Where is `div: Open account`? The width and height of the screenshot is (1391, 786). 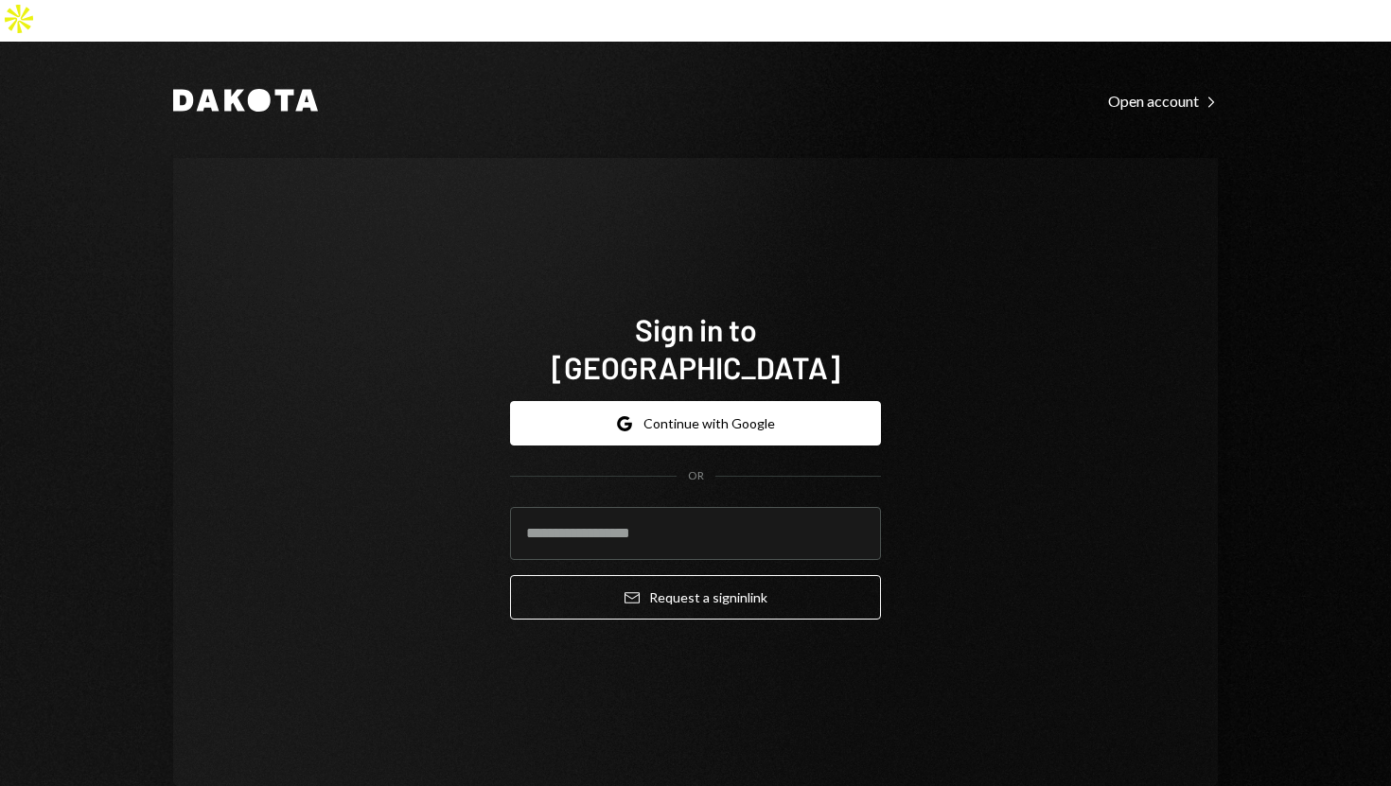
div: Open account is located at coordinates (1163, 101).